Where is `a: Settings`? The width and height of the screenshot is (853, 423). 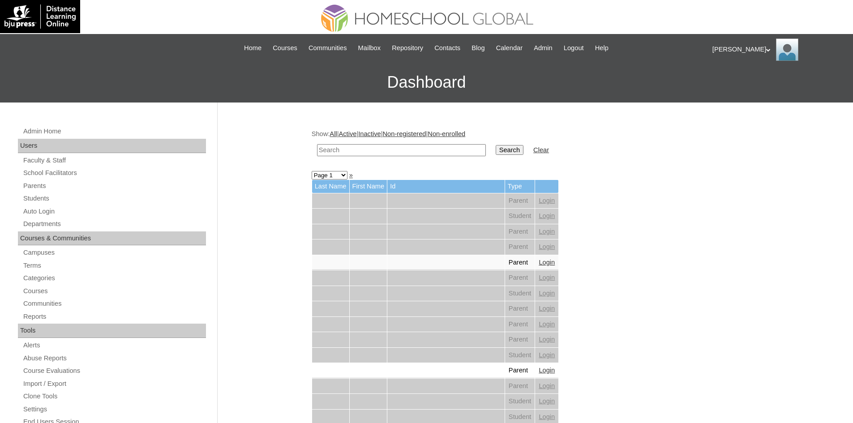
a: Settings is located at coordinates (114, 409).